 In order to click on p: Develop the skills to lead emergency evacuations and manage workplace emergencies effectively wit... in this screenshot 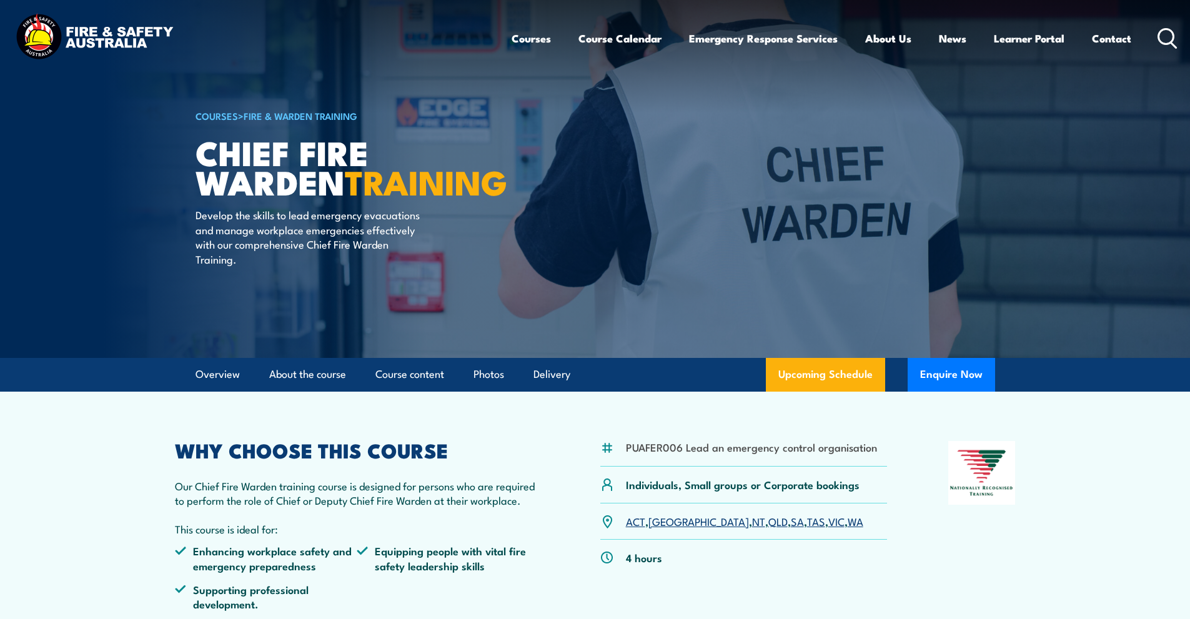, I will do `click(309, 237)`.